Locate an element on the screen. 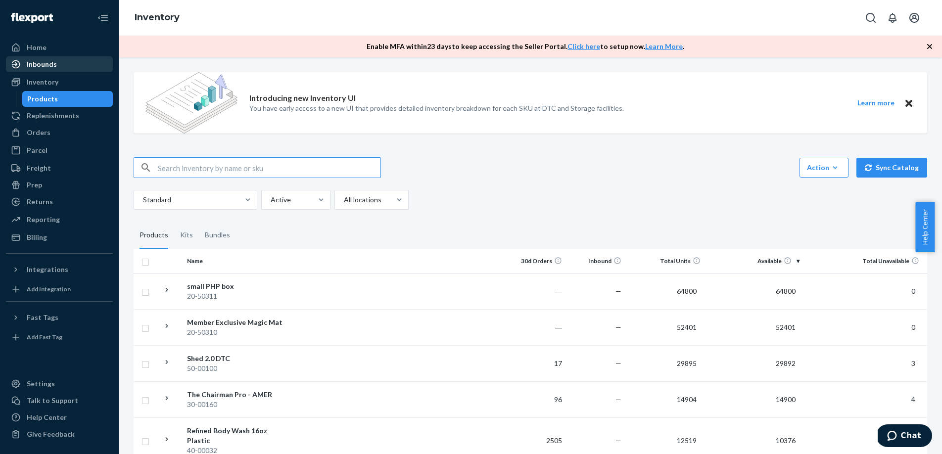 The image size is (942, 454). div: 30-00160 is located at coordinates (238, 405).